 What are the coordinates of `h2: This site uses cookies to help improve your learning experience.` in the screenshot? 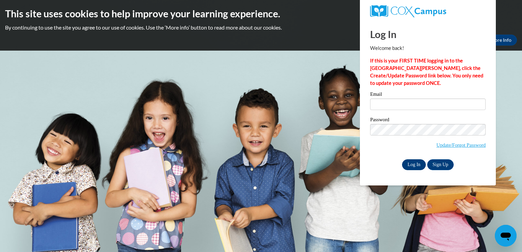 It's located at (261, 14).